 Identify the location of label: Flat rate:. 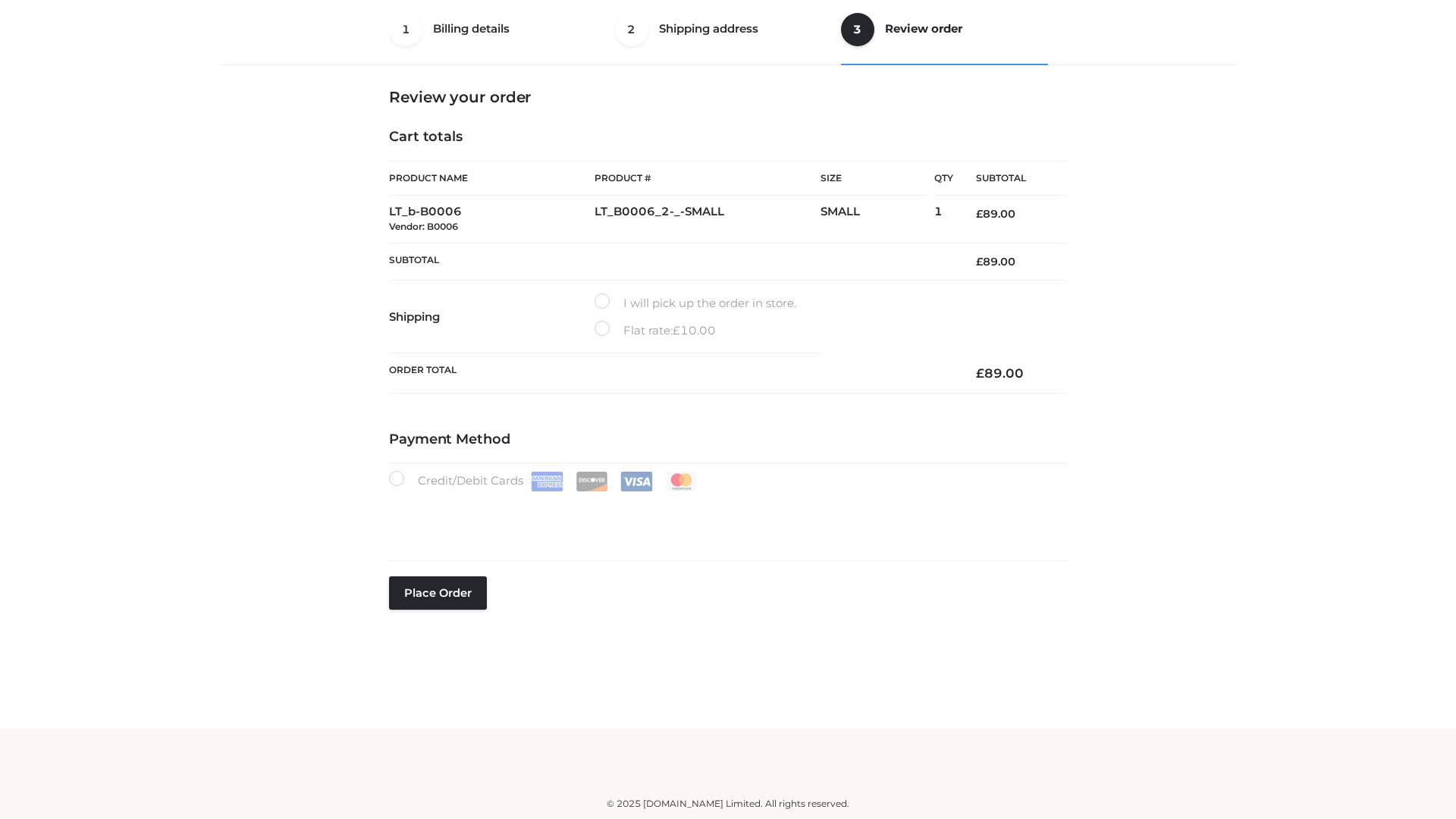
(655, 330).